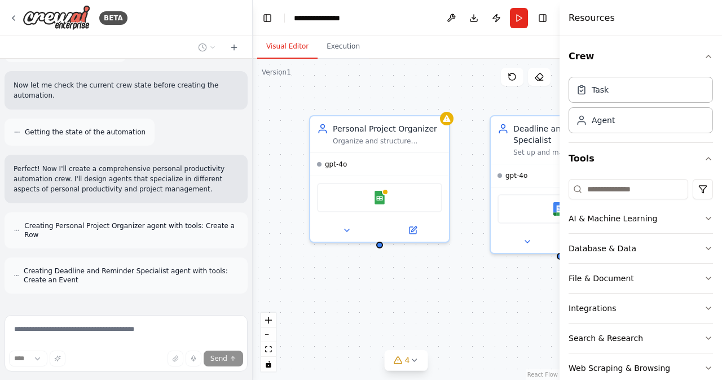 The width and height of the screenshot is (722, 380). What do you see at coordinates (592, 308) in the screenshot?
I see `div: Integrations` at bounding box center [592, 308].